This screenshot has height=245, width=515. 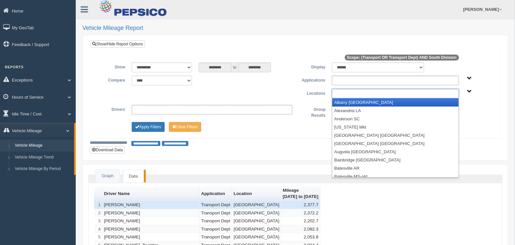 I want to click on span: to, so click(x=235, y=67).